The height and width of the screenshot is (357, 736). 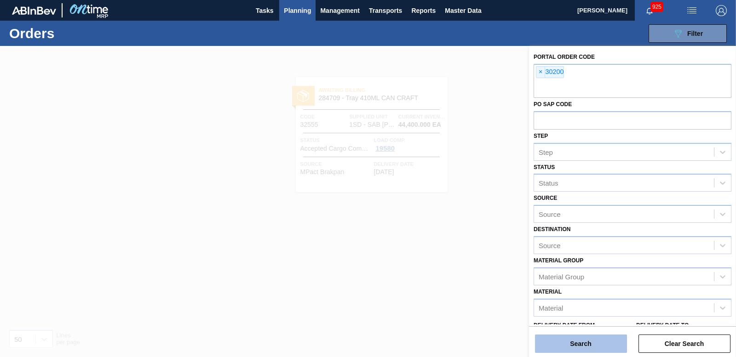 I want to click on div: Material Group, so click(x=561, y=276).